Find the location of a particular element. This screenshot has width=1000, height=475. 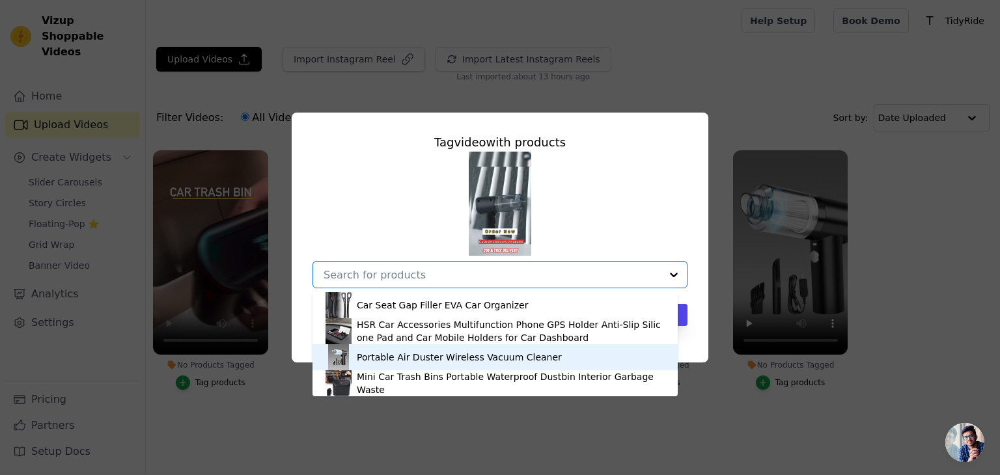

div: Mini Car Trash Bins Portable Waterproof Dustbin Interior Garbage Waste is located at coordinates (511, 384).